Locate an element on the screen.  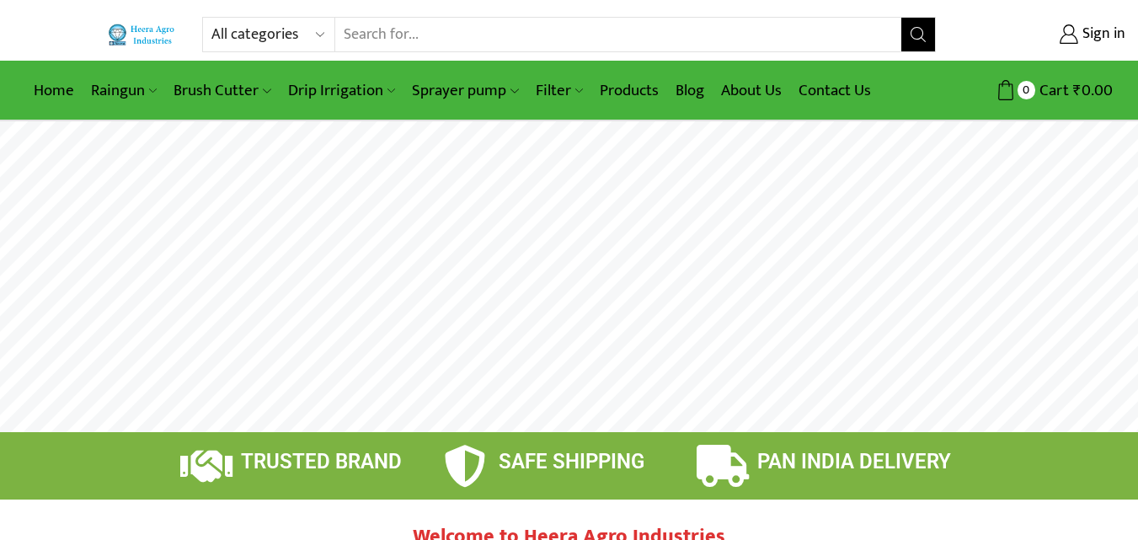
a: About Us is located at coordinates (752, 90).